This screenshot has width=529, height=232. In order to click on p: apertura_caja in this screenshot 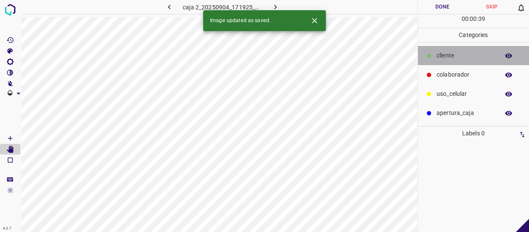, I will do `click(466, 113)`.